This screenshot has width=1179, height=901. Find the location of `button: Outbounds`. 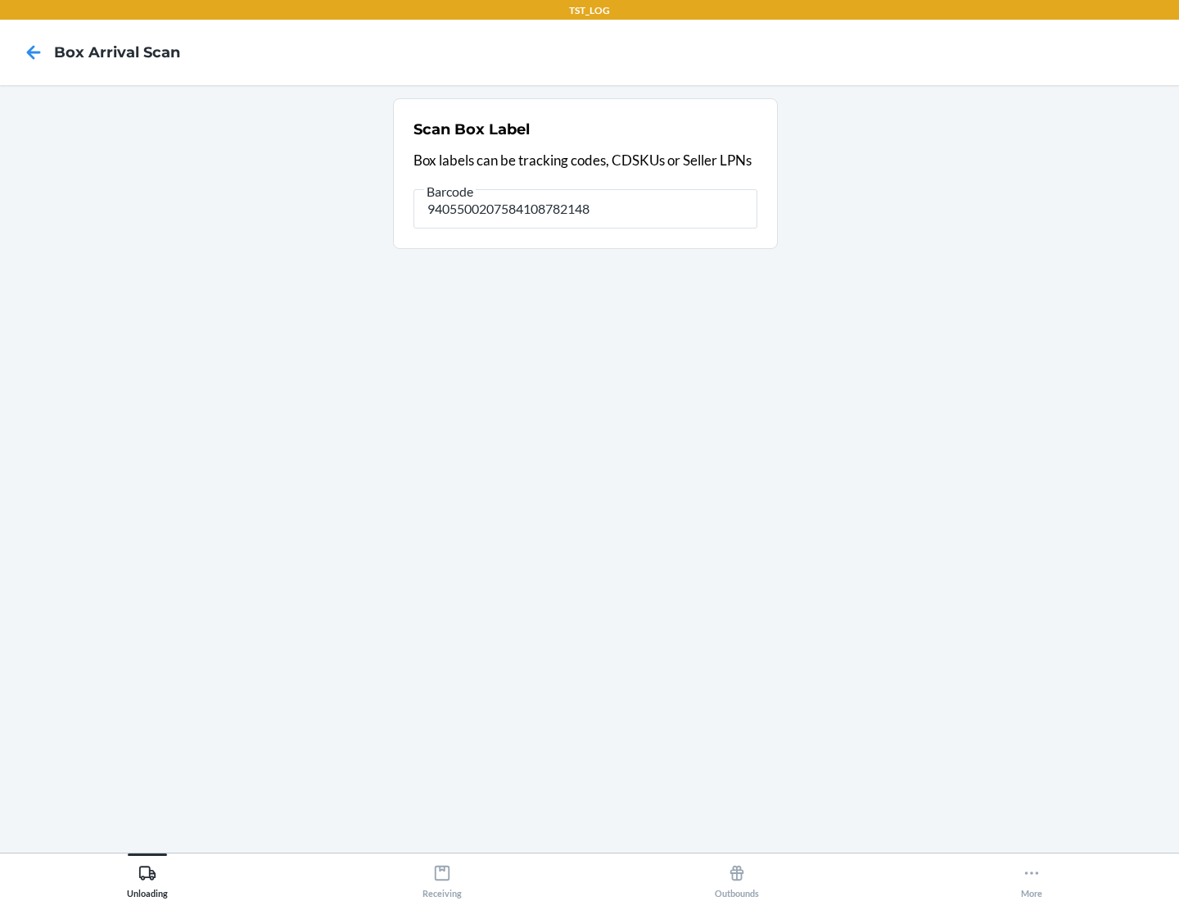

button: Outbounds is located at coordinates (737, 875).